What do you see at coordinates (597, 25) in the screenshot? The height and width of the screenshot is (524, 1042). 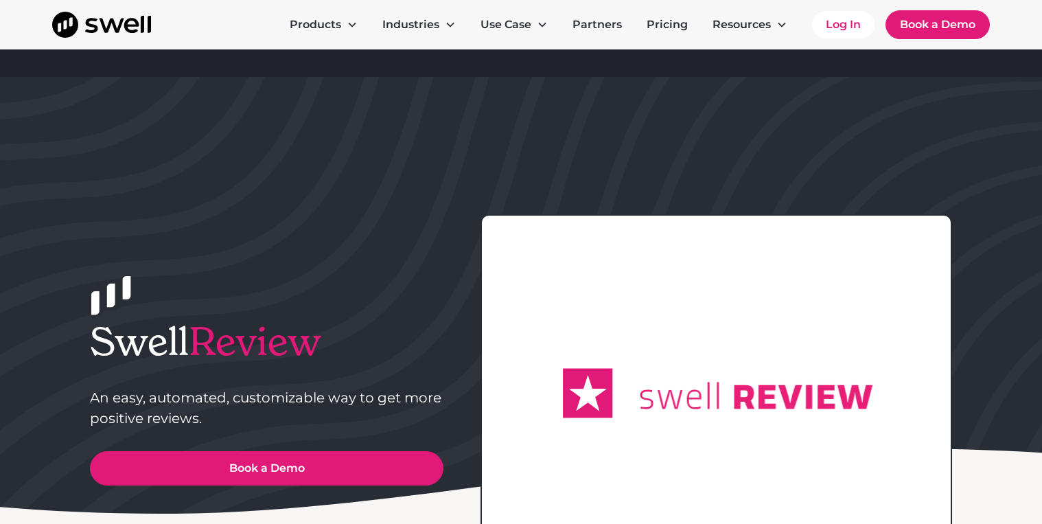 I see `a: Partners` at bounding box center [597, 25].